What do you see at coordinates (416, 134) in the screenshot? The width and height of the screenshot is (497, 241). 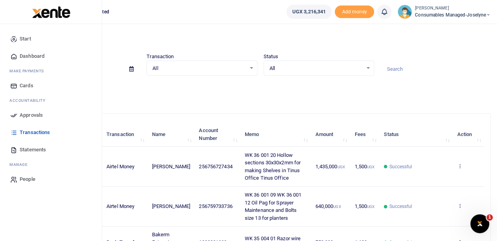 I see `th: Status: activate to sort column ascending` at bounding box center [416, 134].